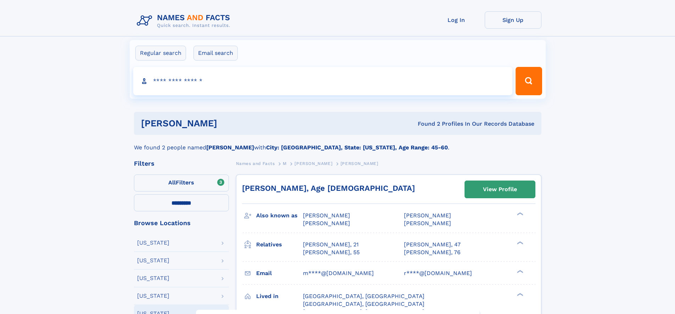  Describe the element at coordinates (279, 296) in the screenshot. I see `h3: Lived in` at that location.